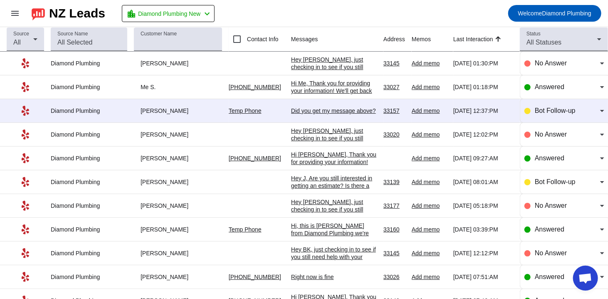  What do you see at coordinates (334, 189) in the screenshot?
I see `div: Hey J, Are you still interested in getting an estimate? Is there a good number to reach you? Than...` at bounding box center [334, 189].